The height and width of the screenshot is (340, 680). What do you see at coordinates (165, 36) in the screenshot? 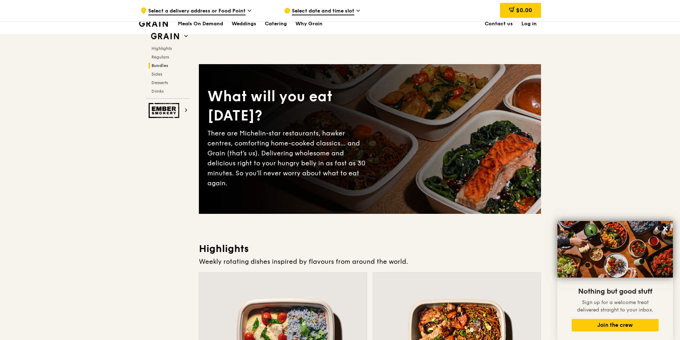
I see `img: Grain web logo` at bounding box center [165, 36].